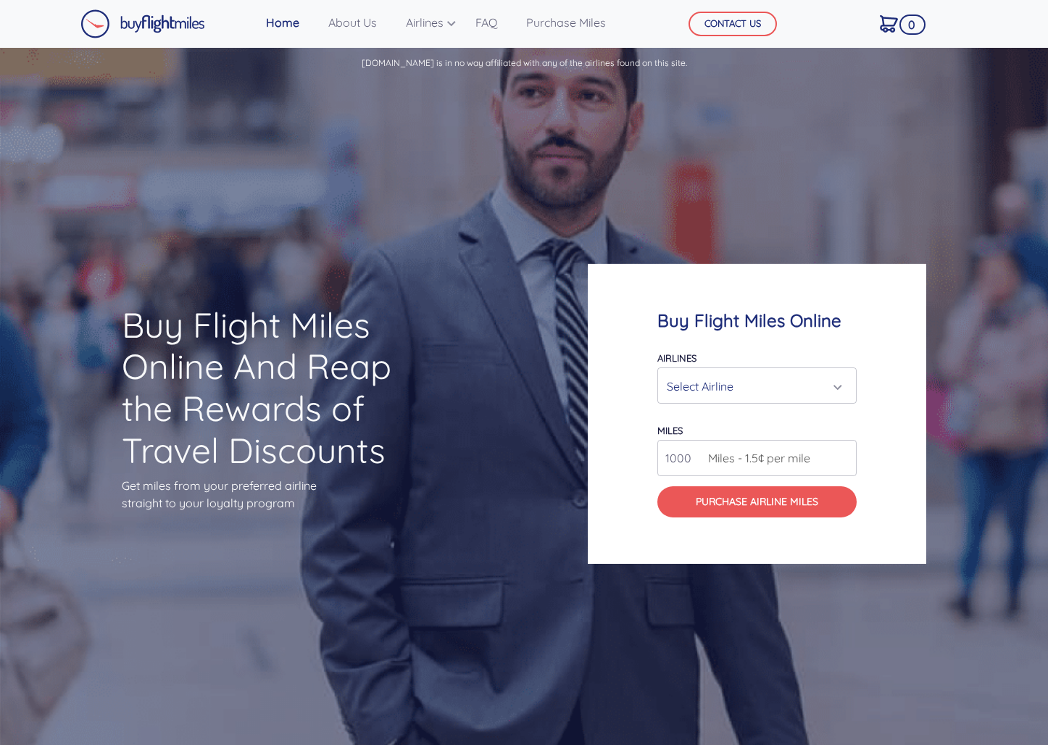 Image resolution: width=1048 pixels, height=745 pixels. I want to click on h4: Buy Flight Miles Online, so click(757, 320).